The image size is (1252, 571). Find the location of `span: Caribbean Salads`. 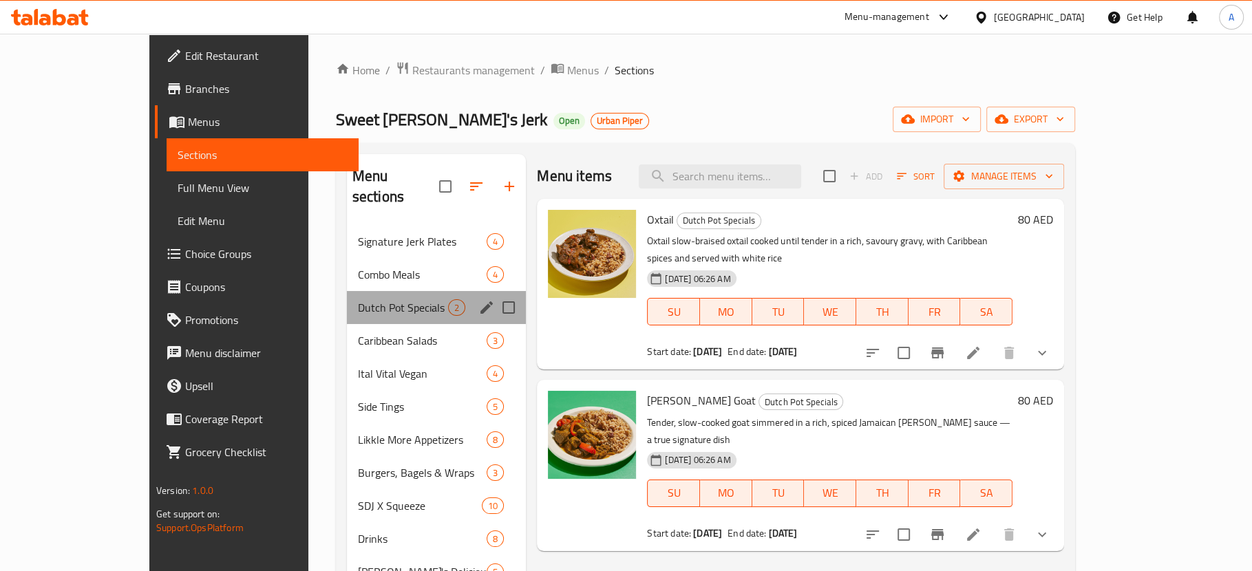

span: Caribbean Salads is located at coordinates (422, 341).